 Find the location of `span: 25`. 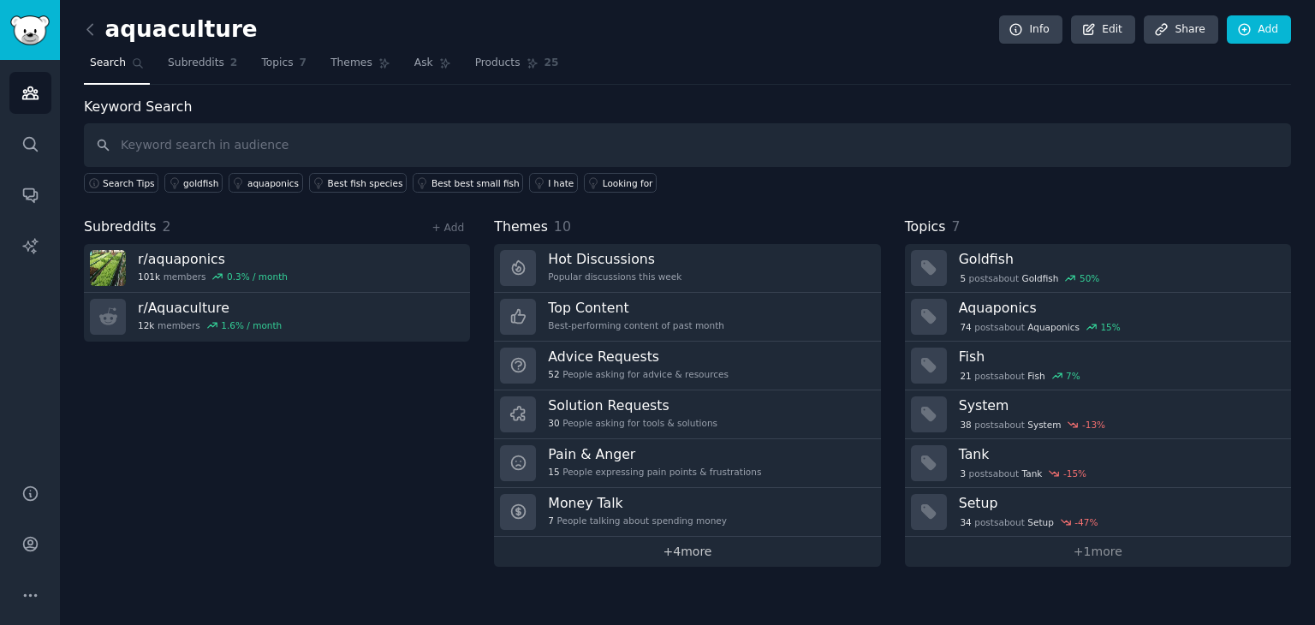

span: 25 is located at coordinates (551, 63).